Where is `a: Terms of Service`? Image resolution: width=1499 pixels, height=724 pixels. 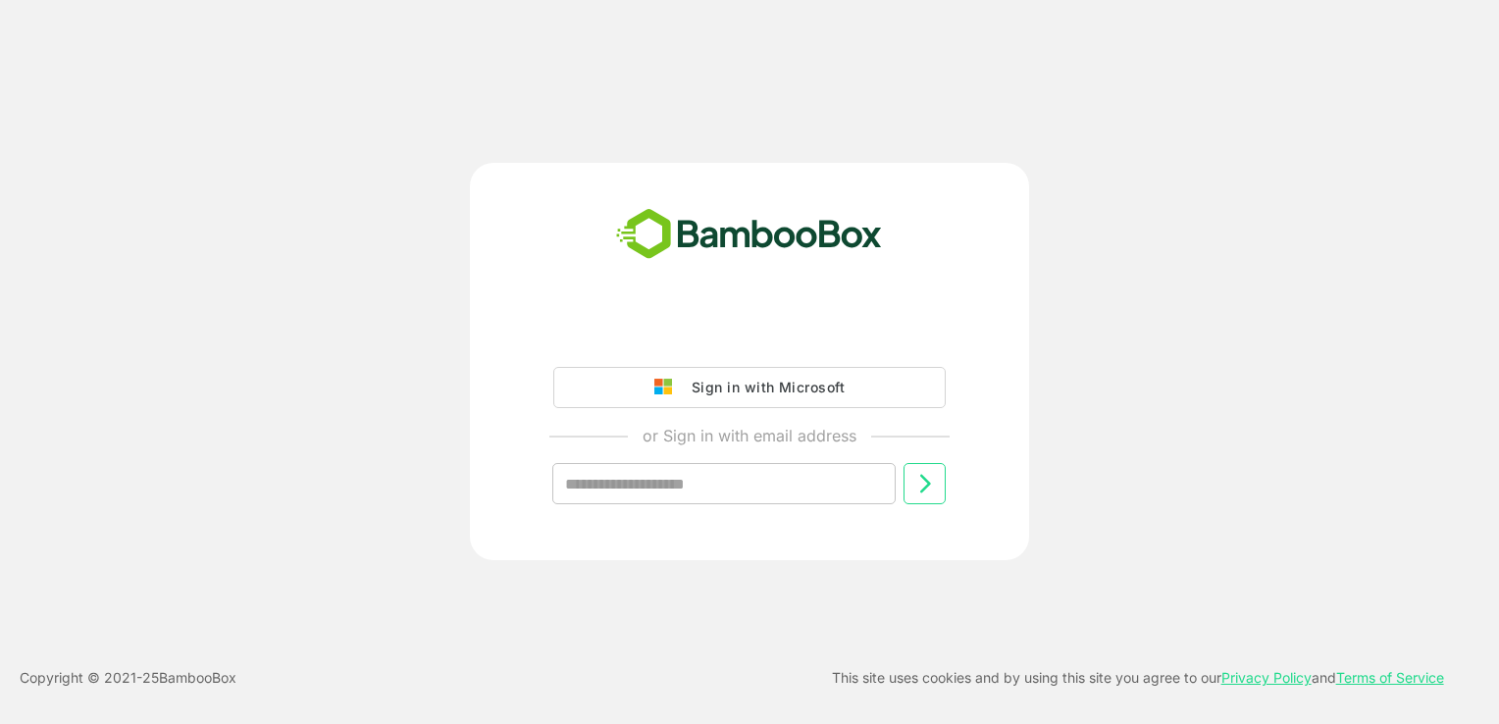 a: Terms of Service is located at coordinates (1390, 677).